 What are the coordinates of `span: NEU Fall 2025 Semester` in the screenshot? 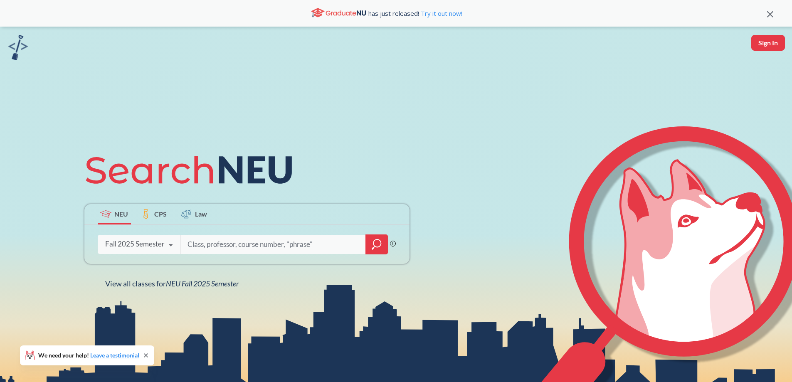 It's located at (202, 284).